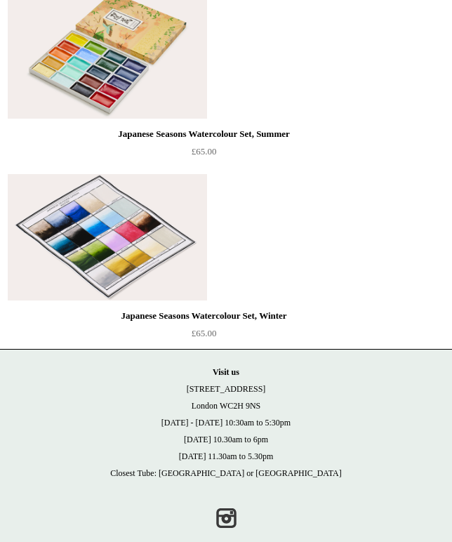 This screenshot has height=542, width=452. What do you see at coordinates (204, 321) in the screenshot?
I see `a: Japanese Seasons Watercolour Set, Winter £65.00` at bounding box center [204, 321].